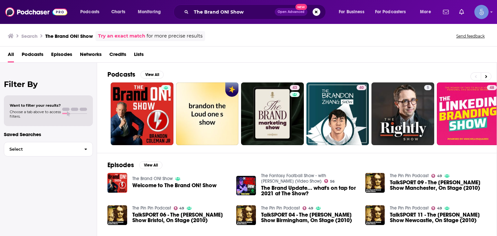 This screenshot has width=497, height=236. I want to click on img: User Profile, so click(482, 12).